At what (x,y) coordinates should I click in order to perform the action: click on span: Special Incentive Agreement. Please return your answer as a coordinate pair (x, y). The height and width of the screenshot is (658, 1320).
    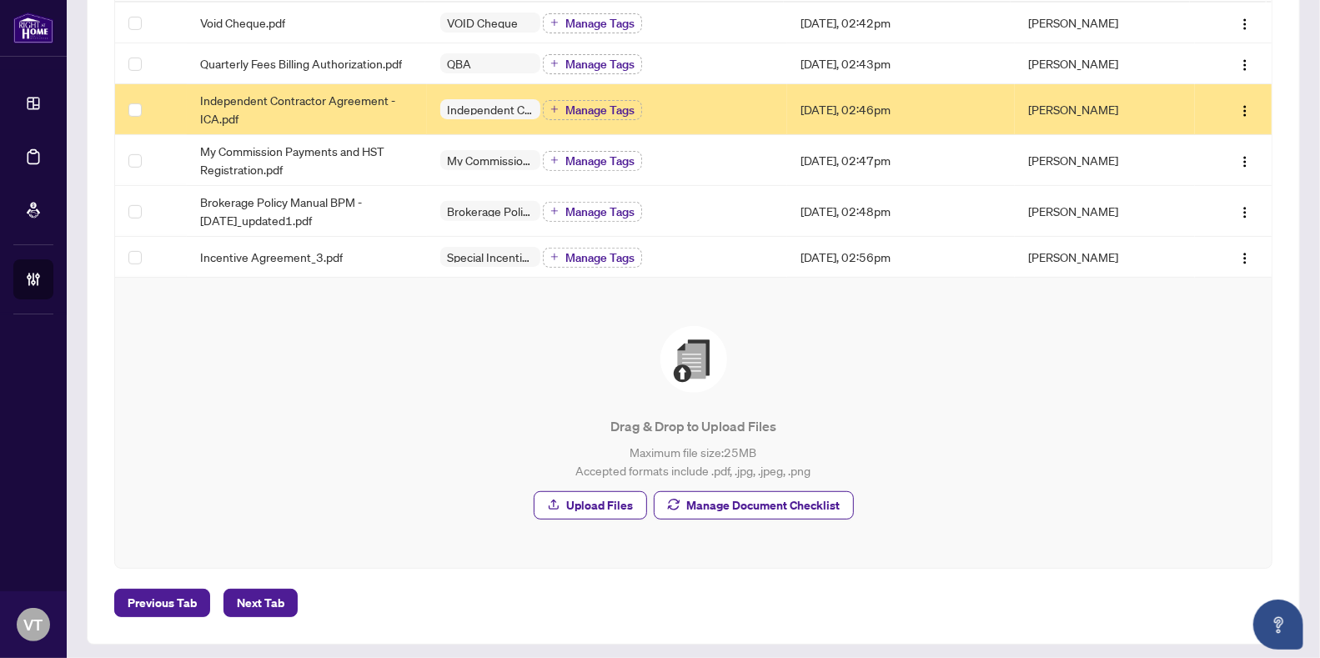
    Looking at the image, I should click on (490, 257).